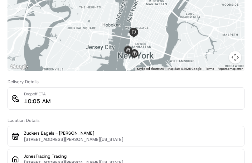  I want to click on p: Dropoff ETA, so click(37, 94).